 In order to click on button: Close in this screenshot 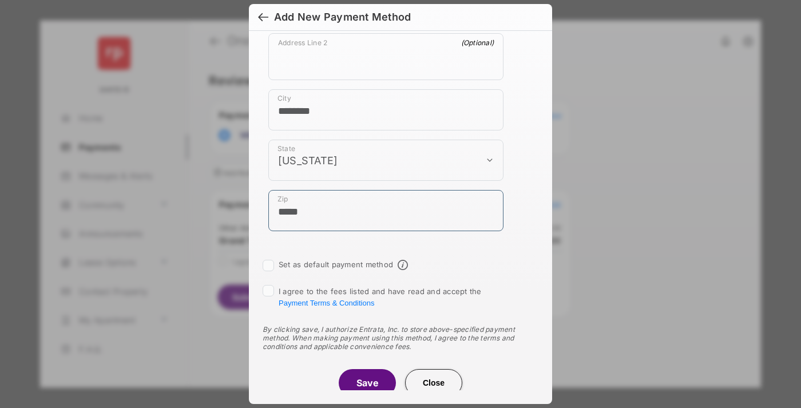, I will do `click(434, 383)`.